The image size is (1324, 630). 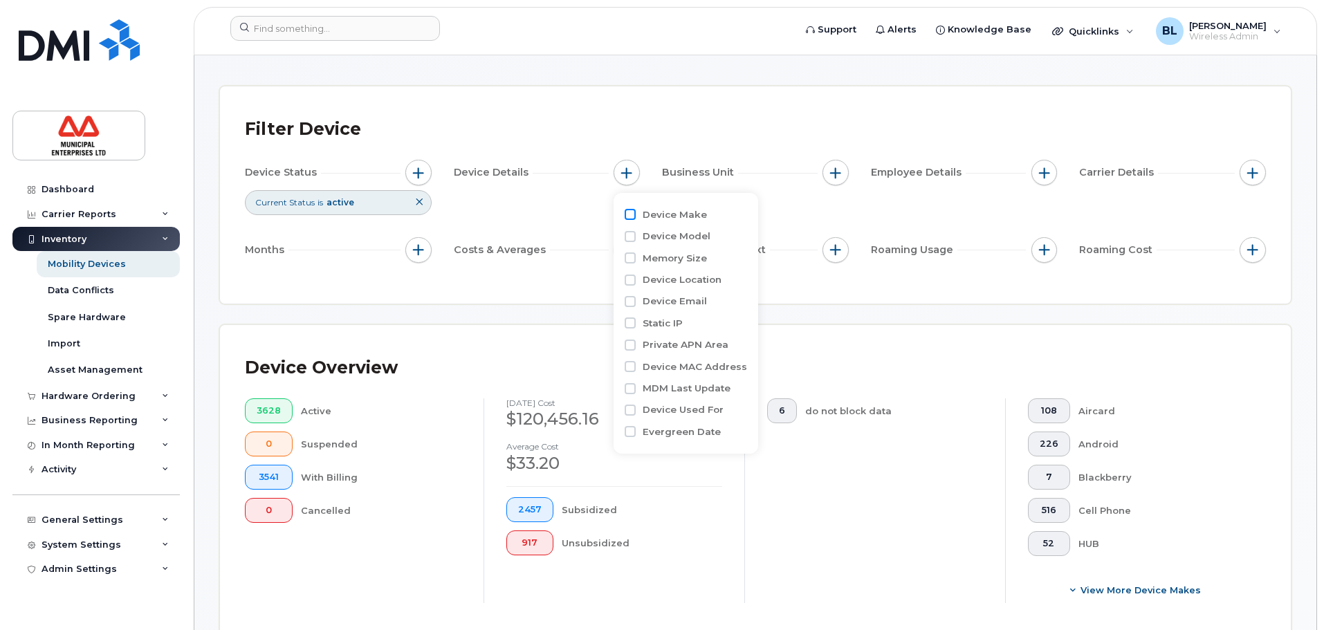 What do you see at coordinates (1228, 37) in the screenshot?
I see `span: Wireless Admin` at bounding box center [1228, 37].